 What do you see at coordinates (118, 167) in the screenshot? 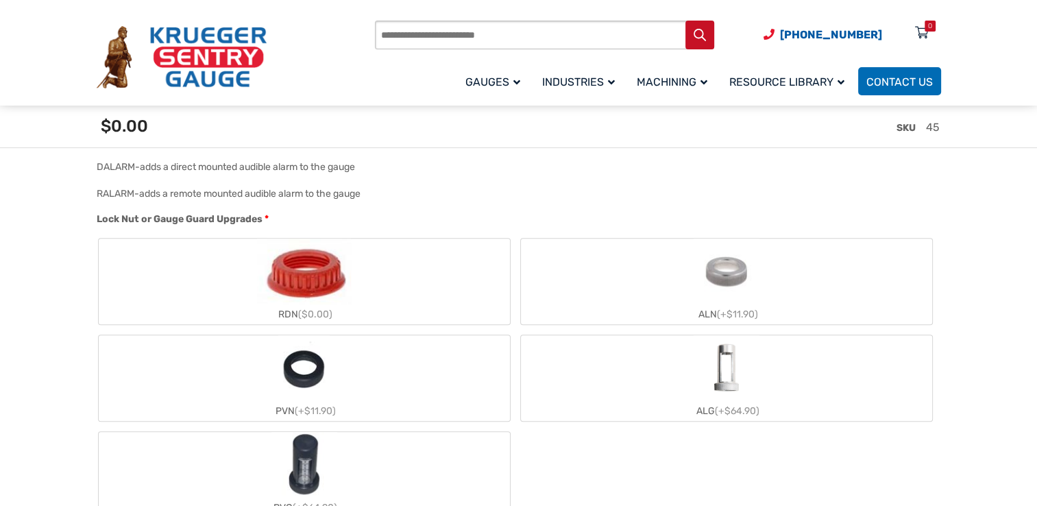
I see `span: DALARM-` at bounding box center [118, 167].